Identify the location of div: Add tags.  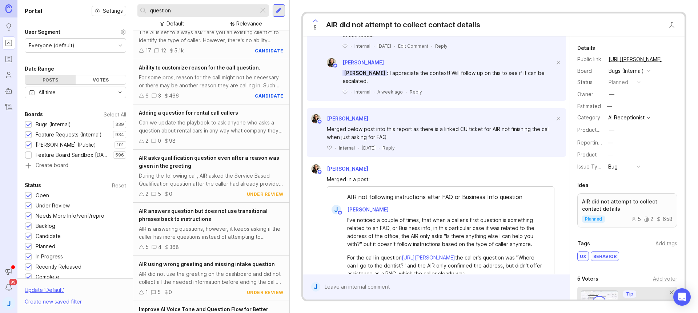
(667, 243).